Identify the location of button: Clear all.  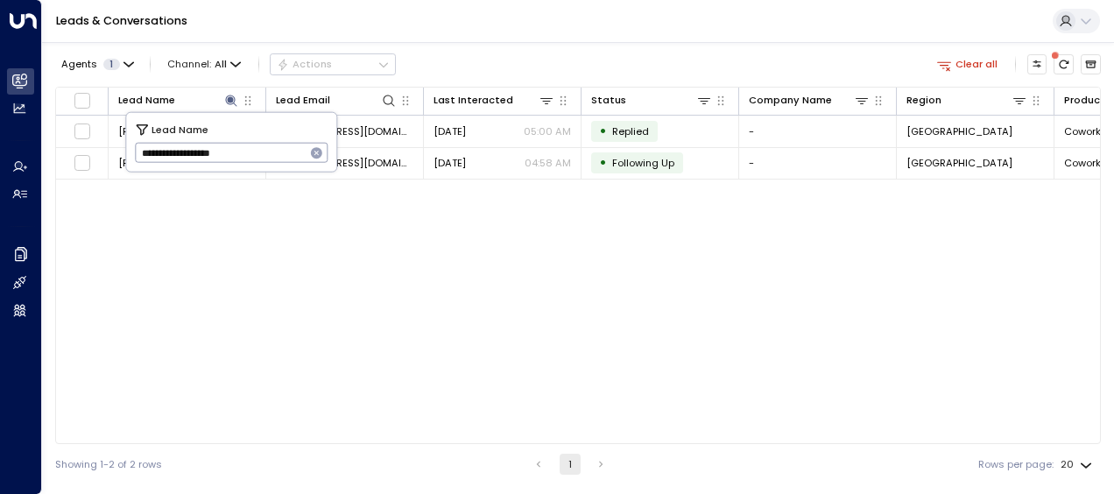
(967, 64).